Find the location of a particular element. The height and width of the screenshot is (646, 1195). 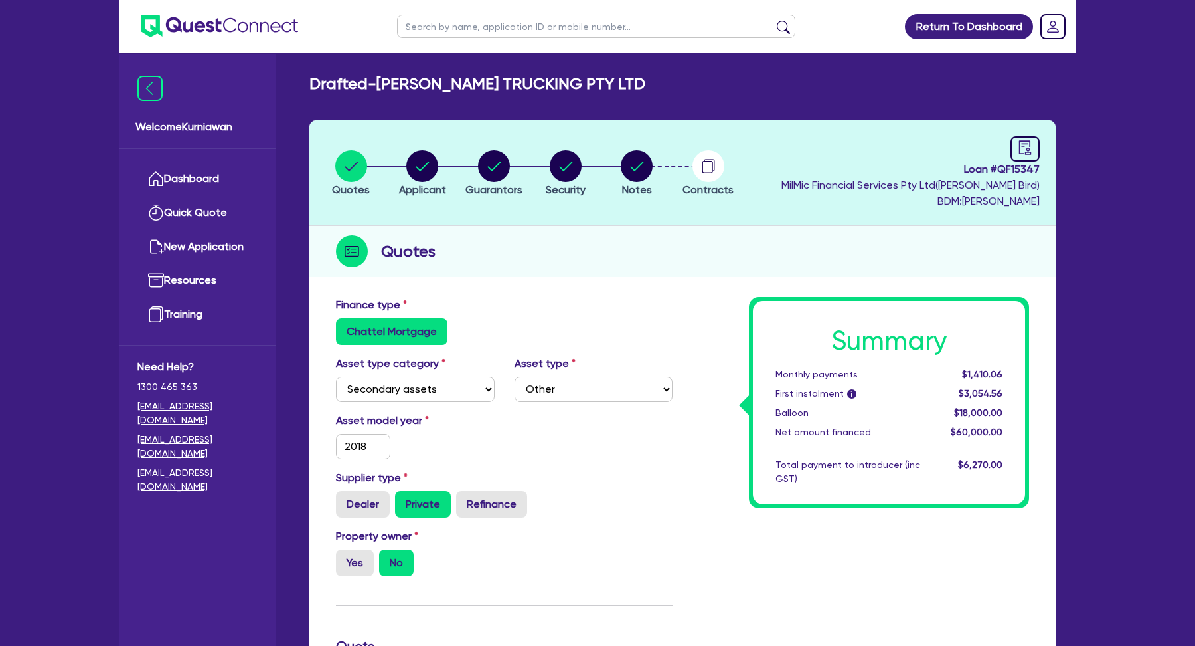

a: Dropdown toggle is located at coordinates (1053, 27).